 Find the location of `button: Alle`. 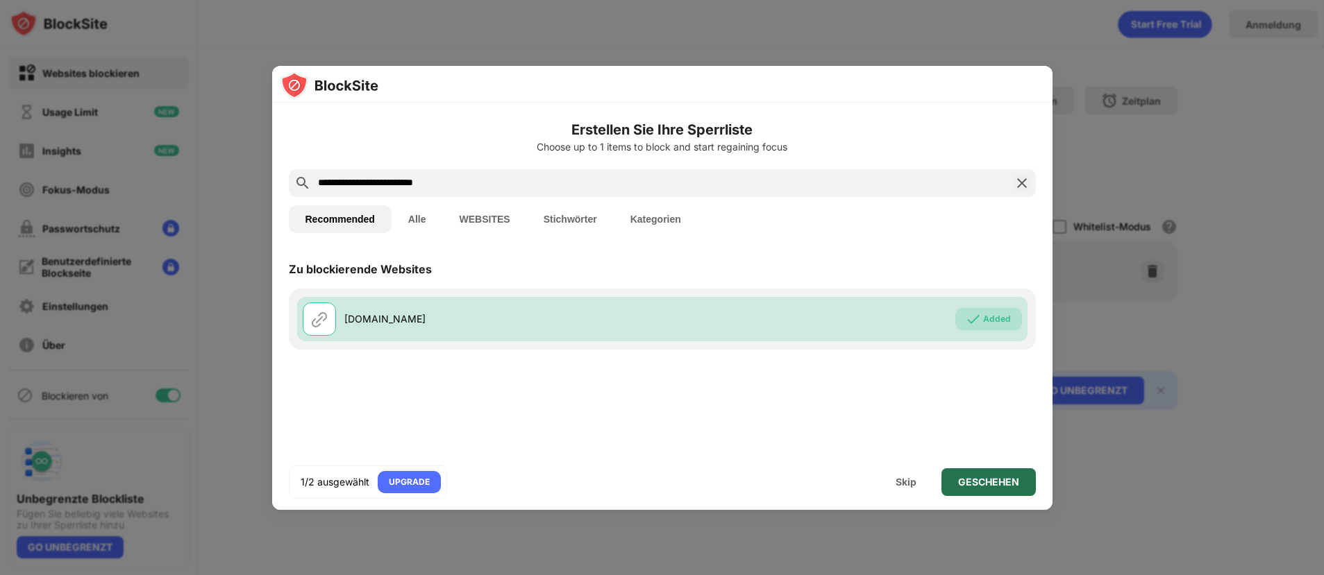

button: Alle is located at coordinates (417, 219).